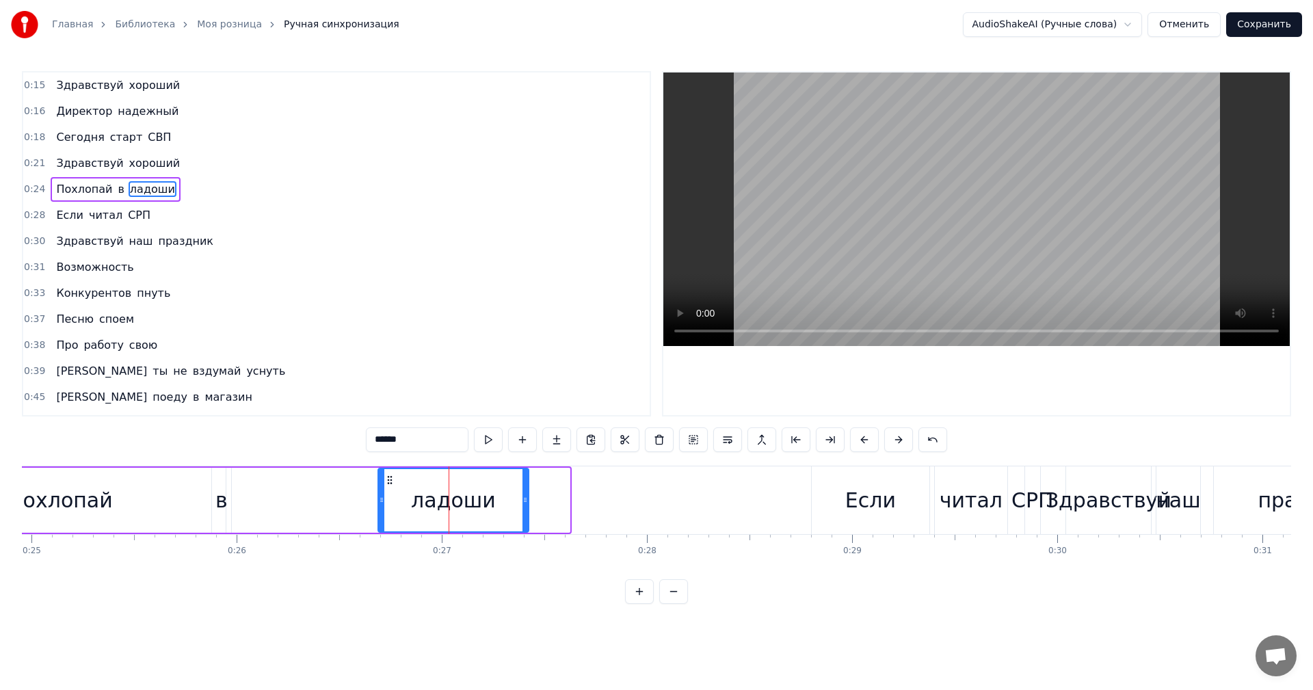 The image size is (1313, 690). I want to click on span: Возможность, so click(94, 267).